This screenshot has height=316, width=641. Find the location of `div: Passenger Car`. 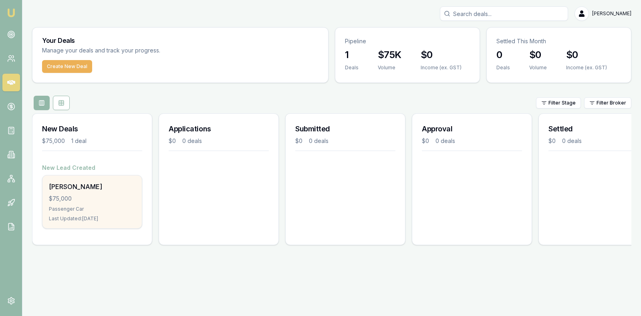

div: Passenger Car is located at coordinates (92, 209).